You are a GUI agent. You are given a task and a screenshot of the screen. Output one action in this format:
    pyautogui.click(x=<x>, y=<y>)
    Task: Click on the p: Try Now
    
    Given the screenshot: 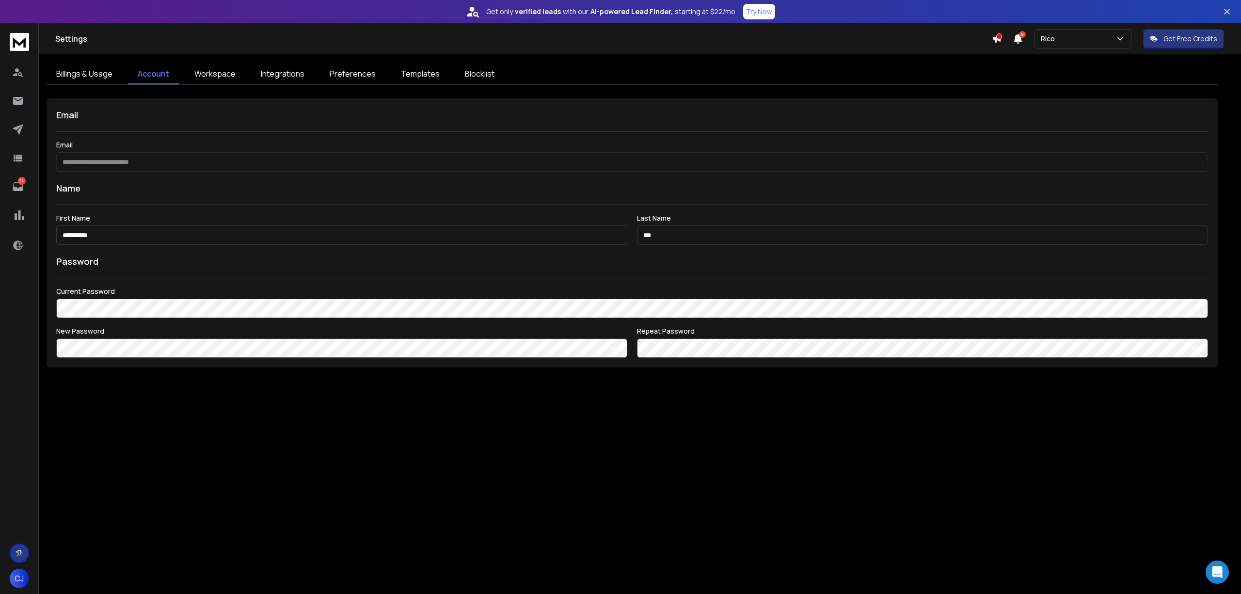 What is the action you would take?
    pyautogui.click(x=759, y=12)
    